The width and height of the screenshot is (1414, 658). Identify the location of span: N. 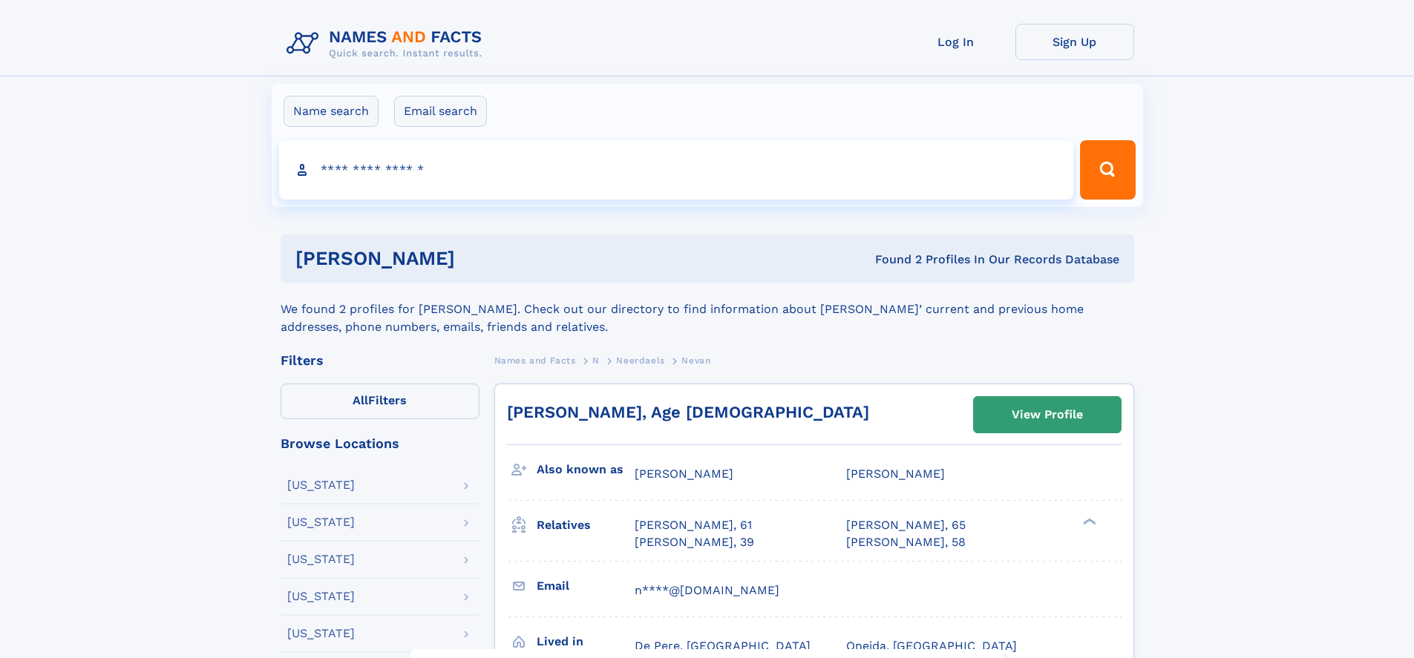
(596, 361).